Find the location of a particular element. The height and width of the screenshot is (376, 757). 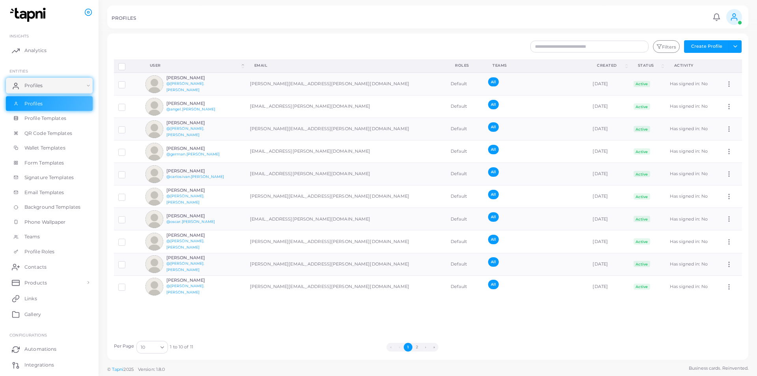

div: Teams is located at coordinates (536, 65).